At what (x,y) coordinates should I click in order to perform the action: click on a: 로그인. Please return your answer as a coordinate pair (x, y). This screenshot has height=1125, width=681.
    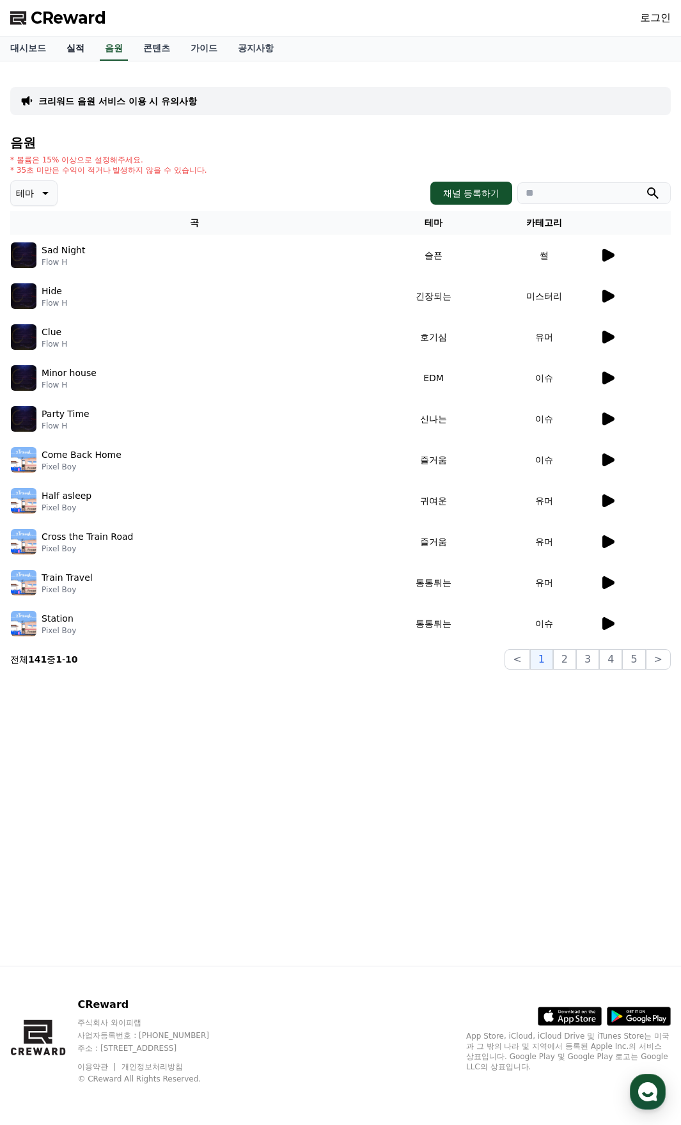
    Looking at the image, I should click on (656, 18).